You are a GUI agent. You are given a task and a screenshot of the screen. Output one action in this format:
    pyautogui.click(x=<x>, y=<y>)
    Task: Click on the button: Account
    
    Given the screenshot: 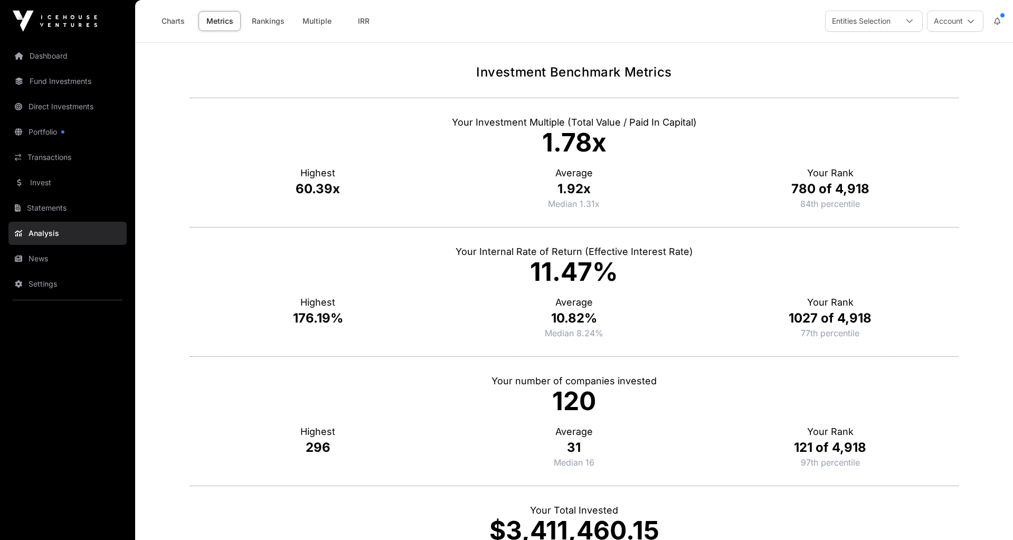 What is the action you would take?
    pyautogui.click(x=955, y=21)
    